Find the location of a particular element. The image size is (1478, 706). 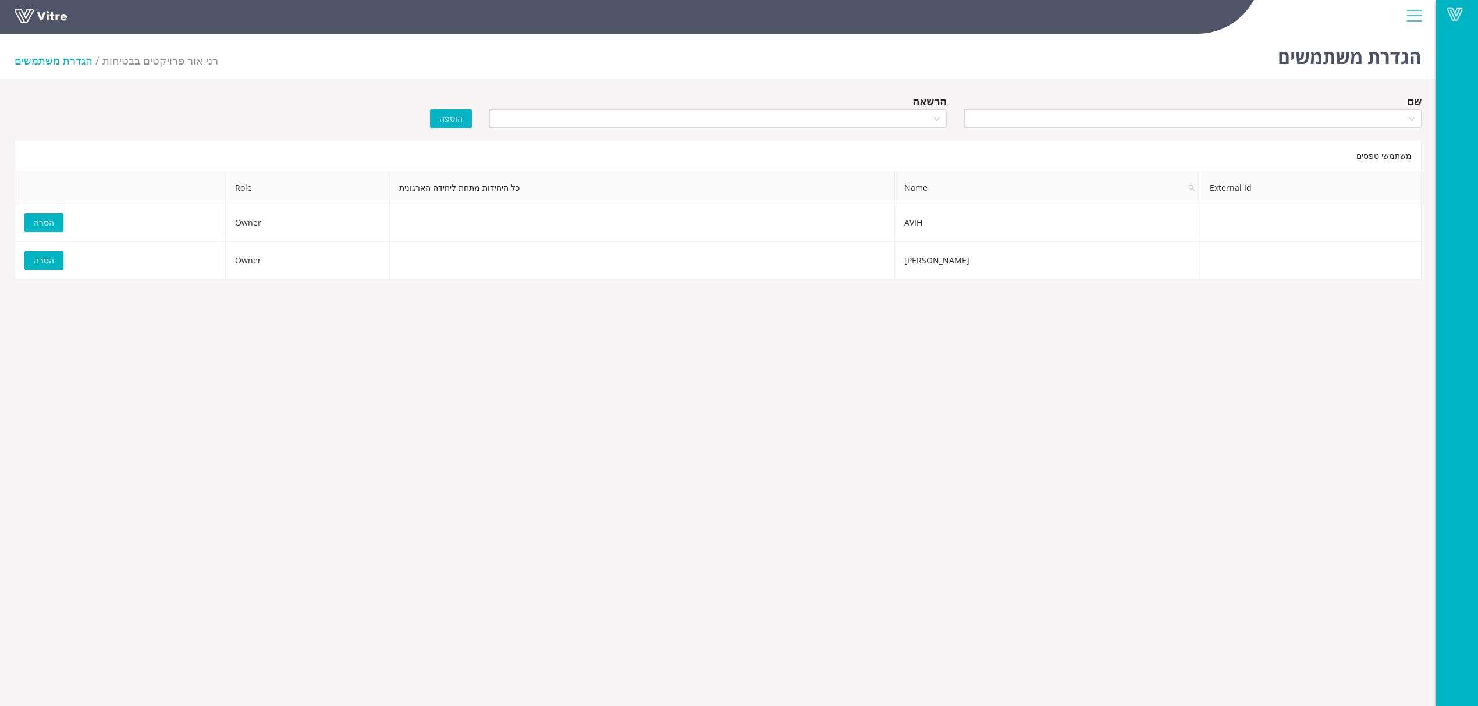

div: הרשאה is located at coordinates (929, 101).